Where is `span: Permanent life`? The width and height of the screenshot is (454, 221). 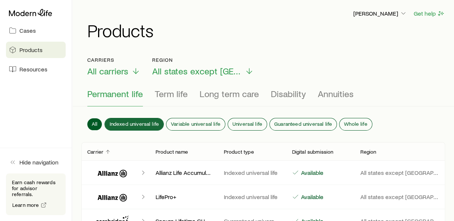 span: Permanent life is located at coordinates (115, 94).